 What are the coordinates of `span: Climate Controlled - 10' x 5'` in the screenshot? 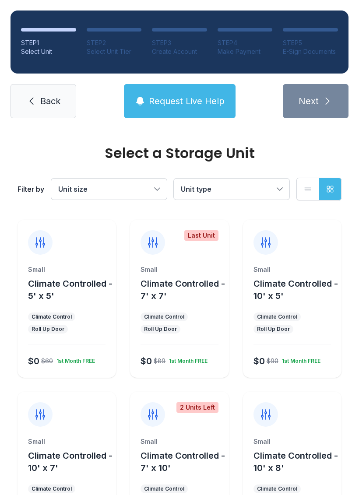 It's located at (295, 290).